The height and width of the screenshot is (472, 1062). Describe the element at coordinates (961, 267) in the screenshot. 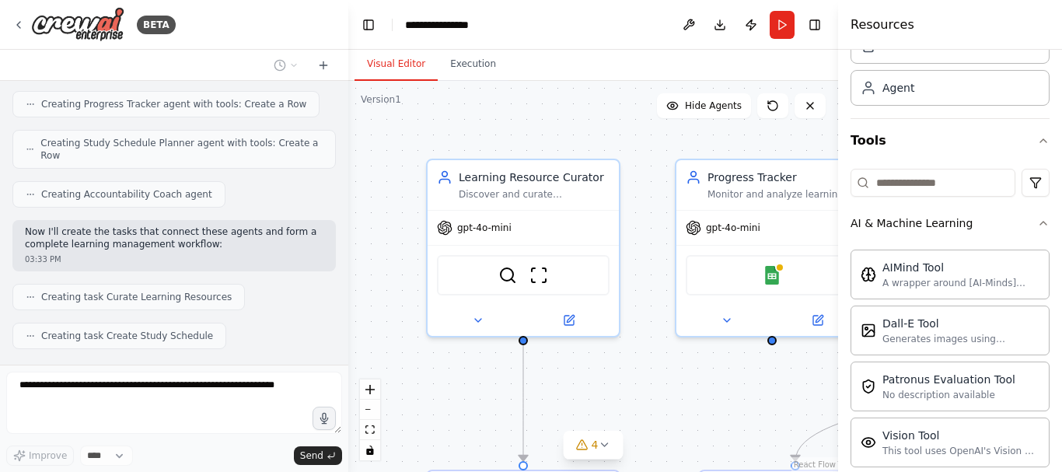

I see `div: AIMind Tool` at that location.